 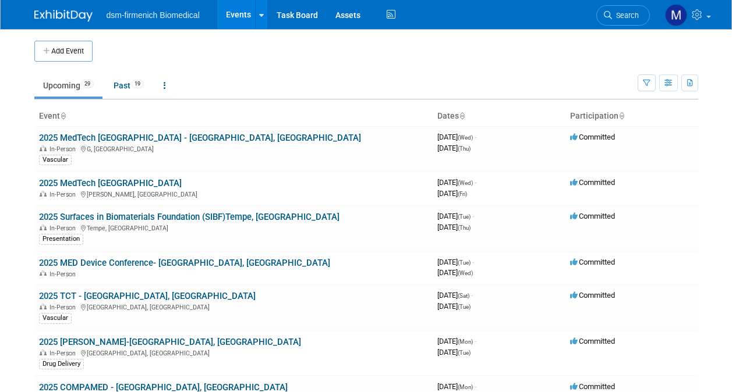 I want to click on a: Sort by Participation Type, so click(x=621, y=116).